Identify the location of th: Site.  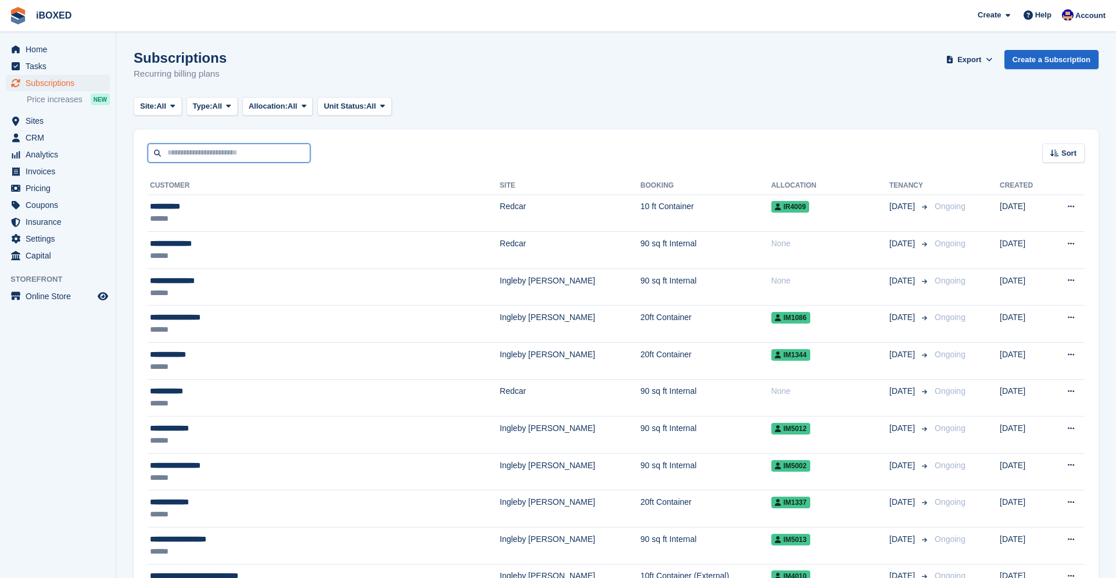
(570, 186).